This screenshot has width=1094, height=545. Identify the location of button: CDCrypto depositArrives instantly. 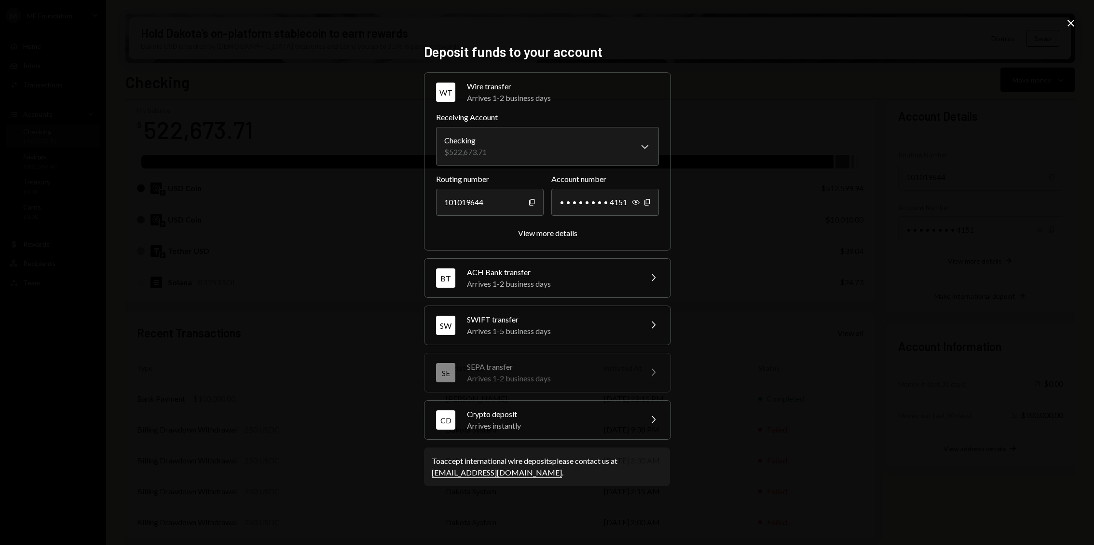
(548, 420).